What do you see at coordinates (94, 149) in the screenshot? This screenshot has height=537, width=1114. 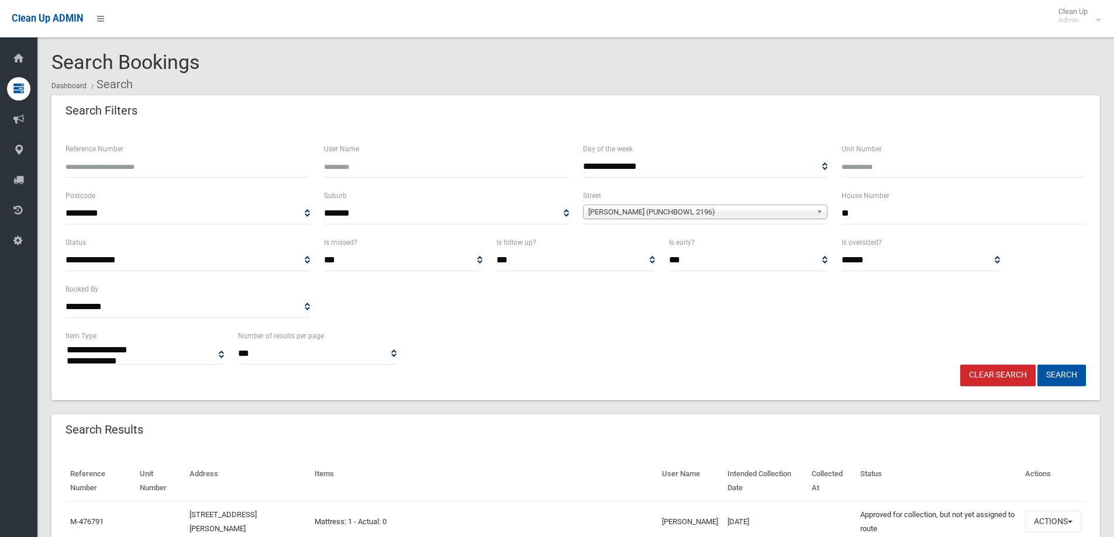 I see `label: Reference Number` at bounding box center [94, 149].